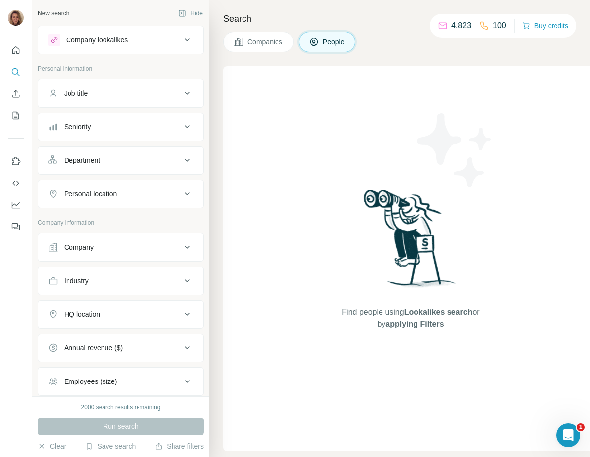 The image size is (590, 457). Describe the element at coordinates (121, 381) in the screenshot. I see `button: Employees (size)` at that location.